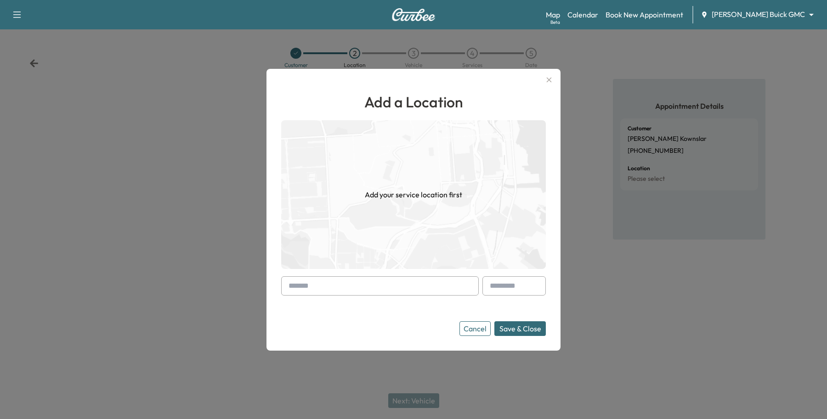 The height and width of the screenshot is (419, 827). What do you see at coordinates (644, 15) in the screenshot?
I see `a: Book New Appointment` at bounding box center [644, 15].